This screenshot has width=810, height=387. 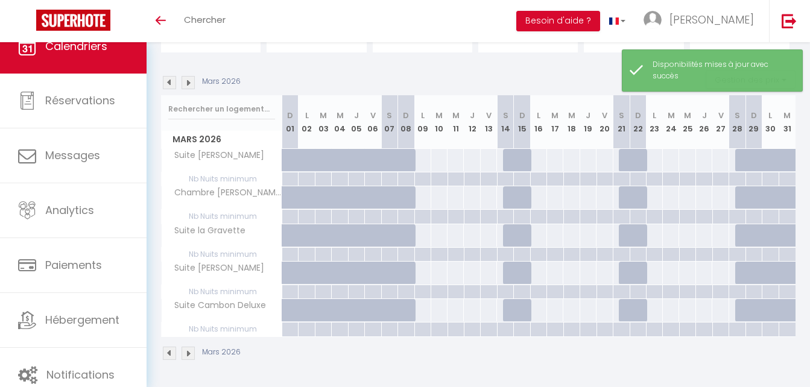 What do you see at coordinates (439, 122) in the screenshot?
I see `th: 10` at bounding box center [439, 122].